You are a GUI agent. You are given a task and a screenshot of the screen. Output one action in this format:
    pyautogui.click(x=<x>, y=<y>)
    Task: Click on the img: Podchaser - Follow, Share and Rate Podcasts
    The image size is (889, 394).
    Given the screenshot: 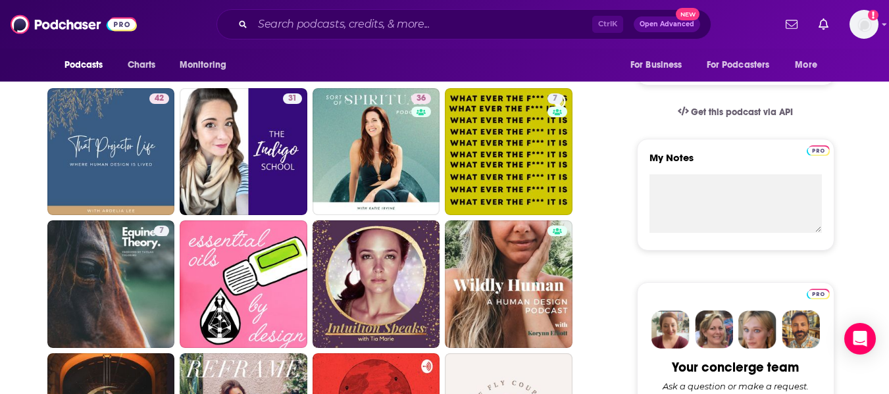 What is the action you would take?
    pyautogui.click(x=74, y=24)
    